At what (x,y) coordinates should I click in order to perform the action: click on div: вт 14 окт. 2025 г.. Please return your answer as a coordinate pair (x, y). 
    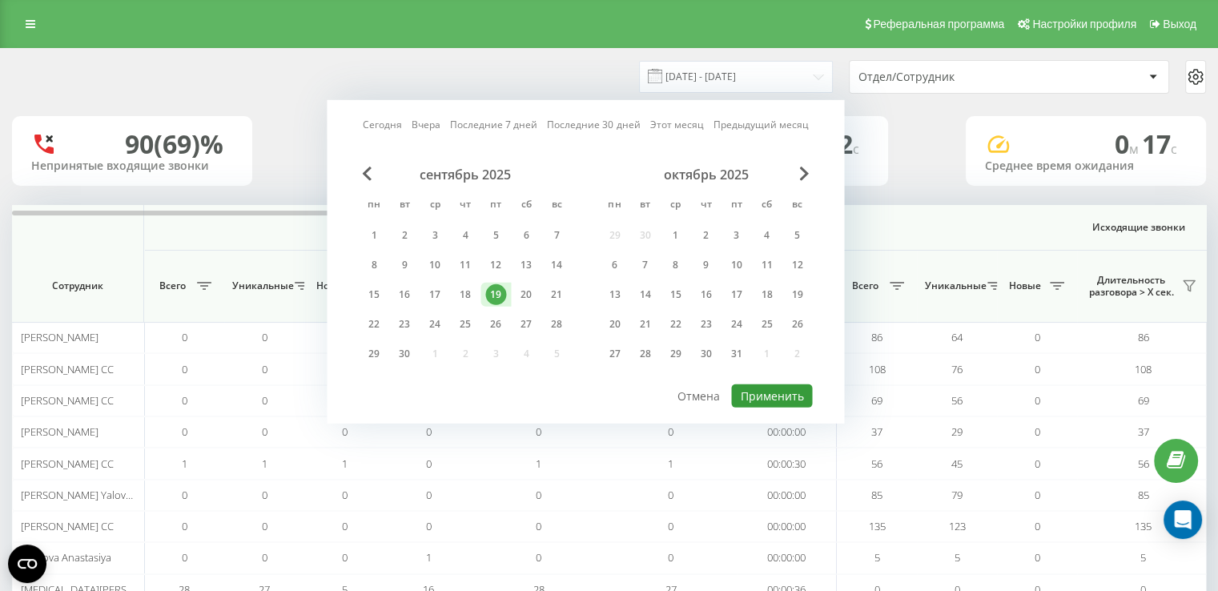
    Looking at the image, I should click on (645, 295).